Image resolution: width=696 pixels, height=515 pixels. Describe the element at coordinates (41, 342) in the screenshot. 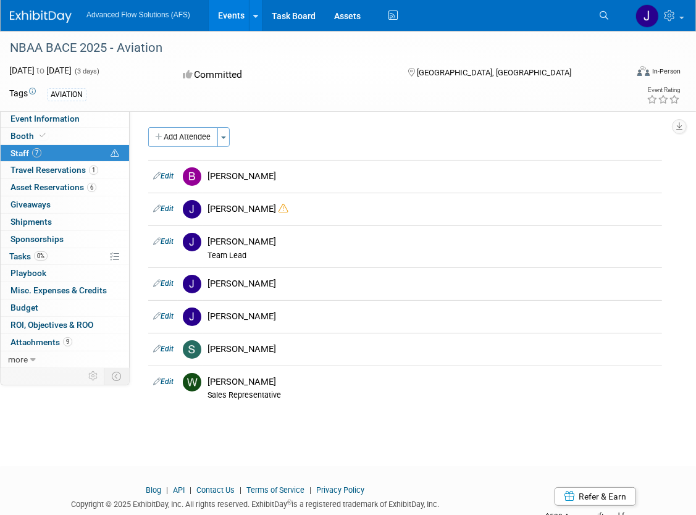

I see `span: Attachments` at that location.